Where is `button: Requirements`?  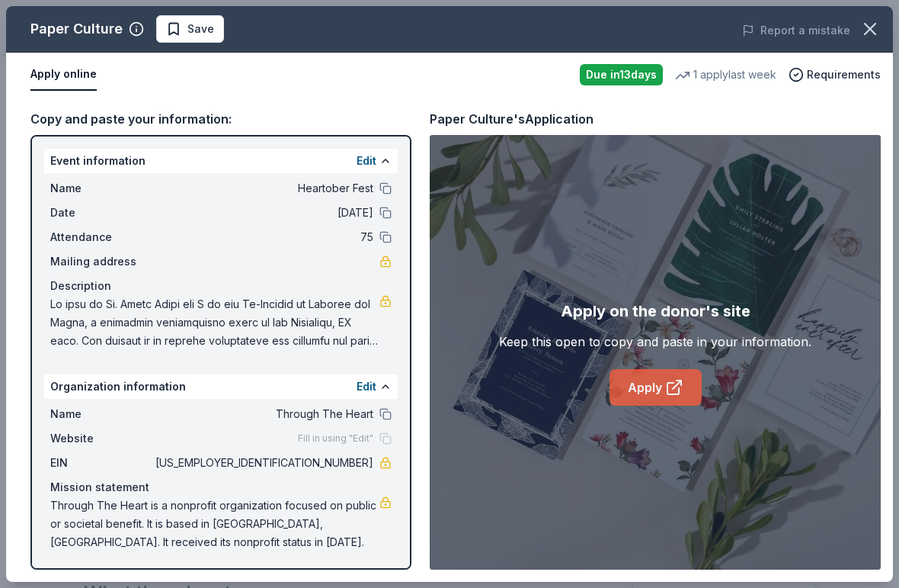 button: Requirements is located at coordinates (835, 75).